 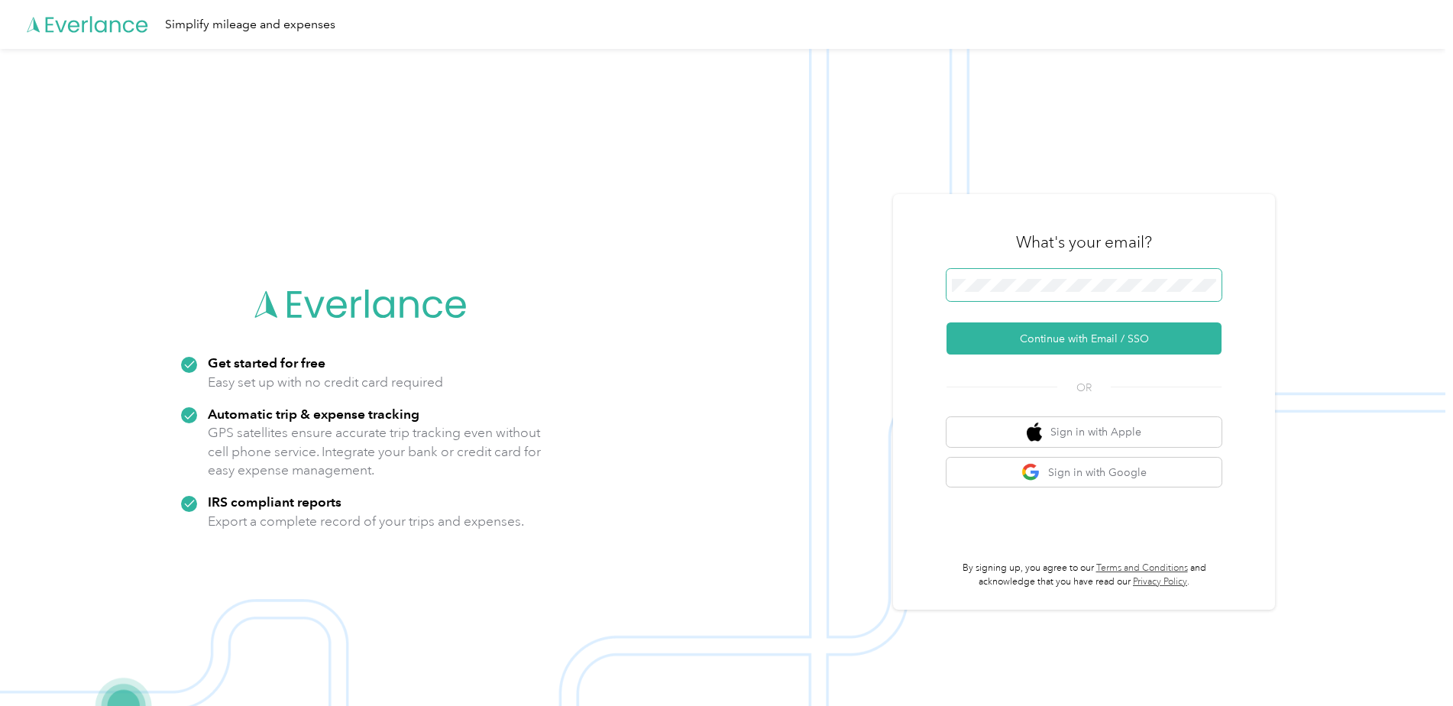 What do you see at coordinates (1160, 581) in the screenshot?
I see `a: Privacy Policy` at bounding box center [1160, 581].